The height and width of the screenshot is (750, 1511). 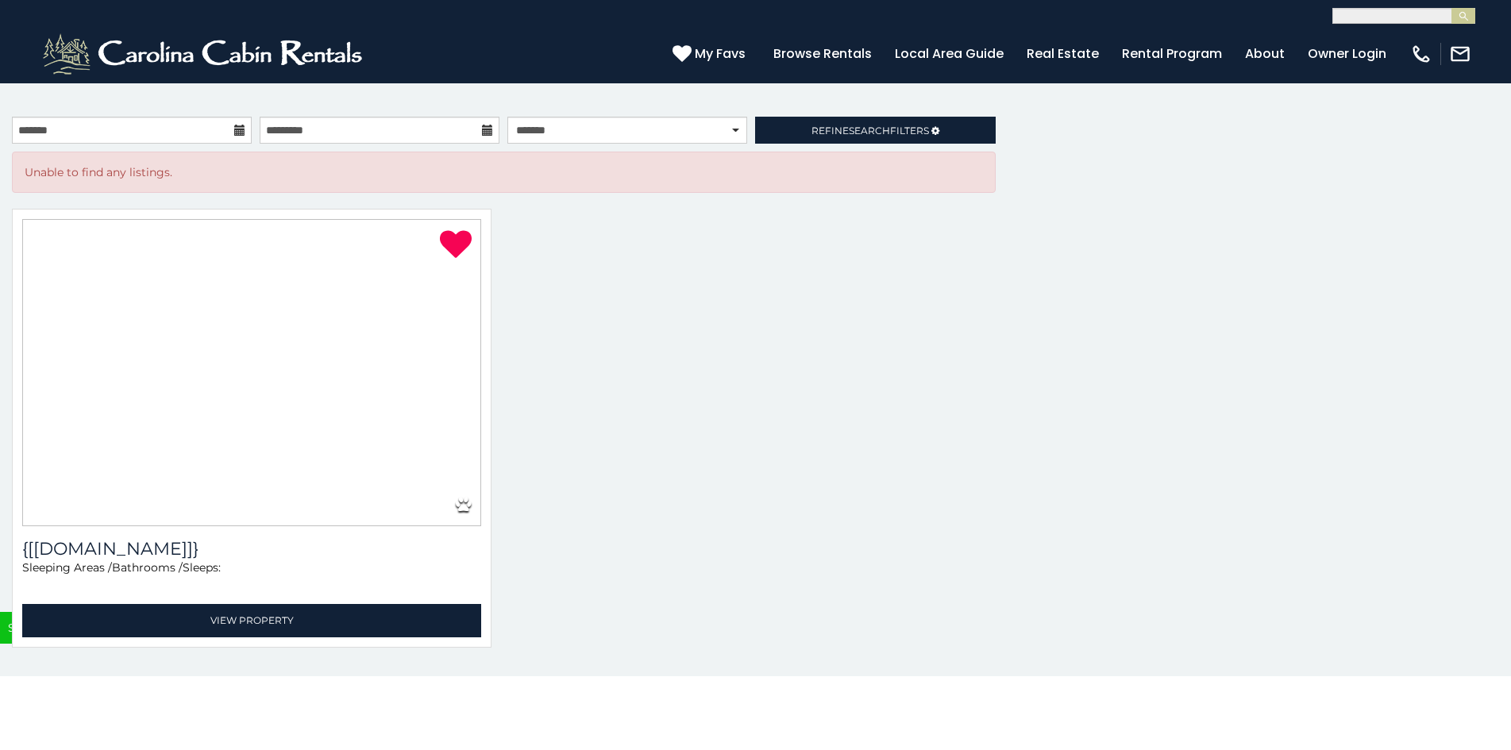 What do you see at coordinates (720, 53) in the screenshot?
I see `span: My Favs` at bounding box center [720, 53].